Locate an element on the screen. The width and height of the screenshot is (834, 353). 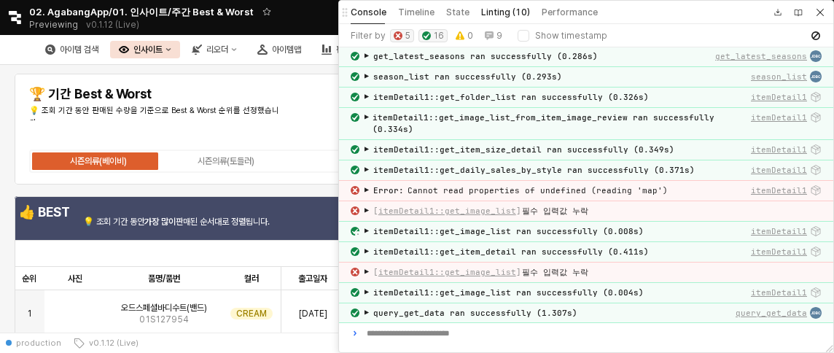
button: v0.1.12 (Live) is located at coordinates (106, 343).